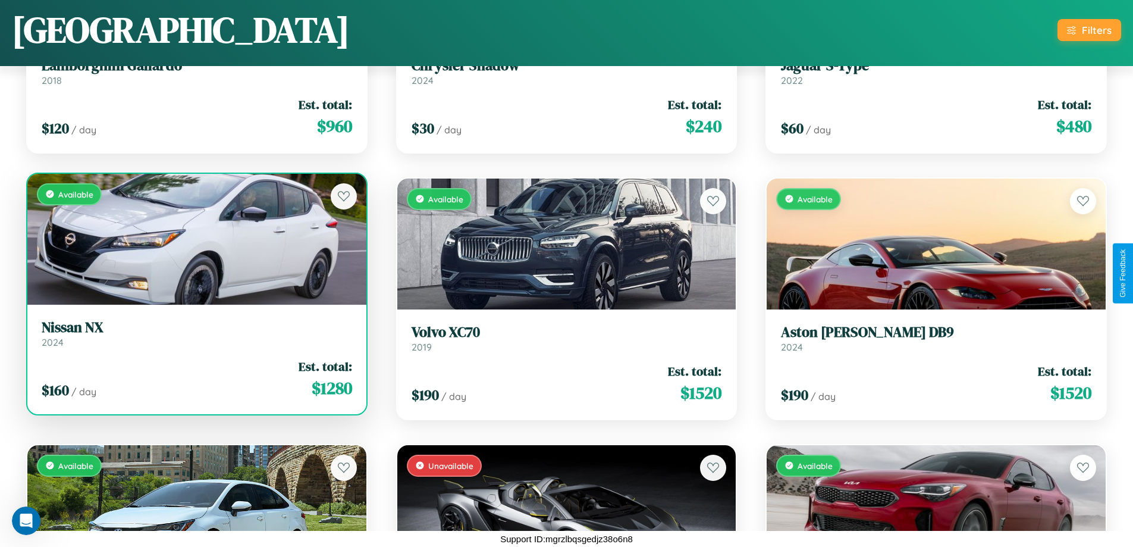 The width and height of the screenshot is (1133, 547). Describe the element at coordinates (423, 128) in the screenshot. I see `span: $ 30` at that location.